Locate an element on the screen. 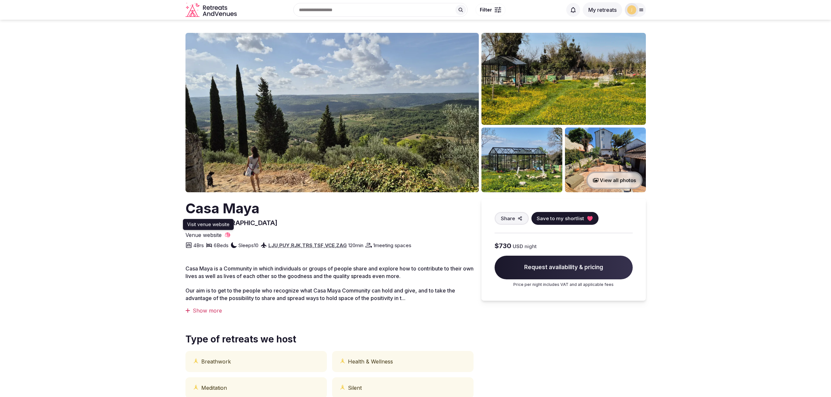  img: Venue cover photo is located at coordinates (332, 112).